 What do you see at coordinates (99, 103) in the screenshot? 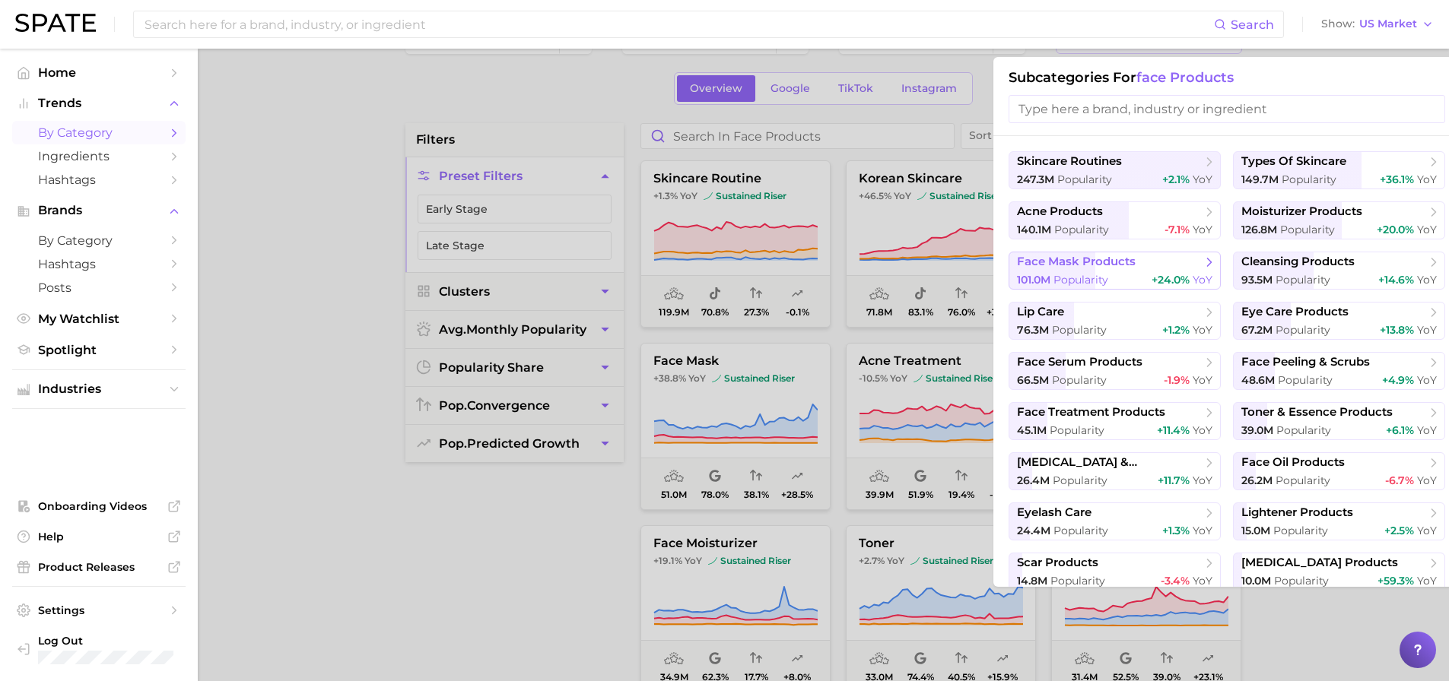
I see `span: Trends` at bounding box center [99, 103].